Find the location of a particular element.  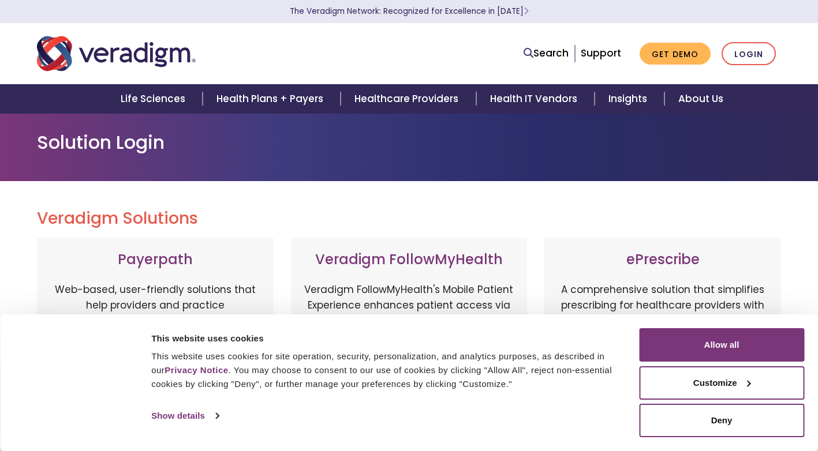

h1: Solution Login is located at coordinates (409, 143).